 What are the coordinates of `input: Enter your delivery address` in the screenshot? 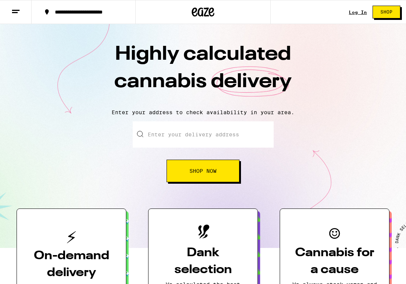 It's located at (203, 135).